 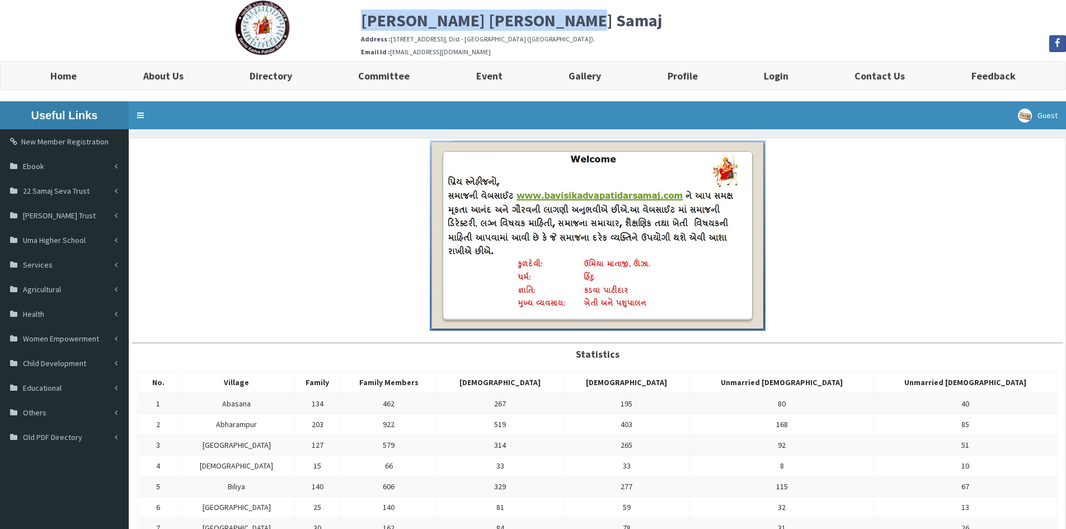 What do you see at coordinates (317, 445) in the screenshot?
I see `td: 127` at bounding box center [317, 445].